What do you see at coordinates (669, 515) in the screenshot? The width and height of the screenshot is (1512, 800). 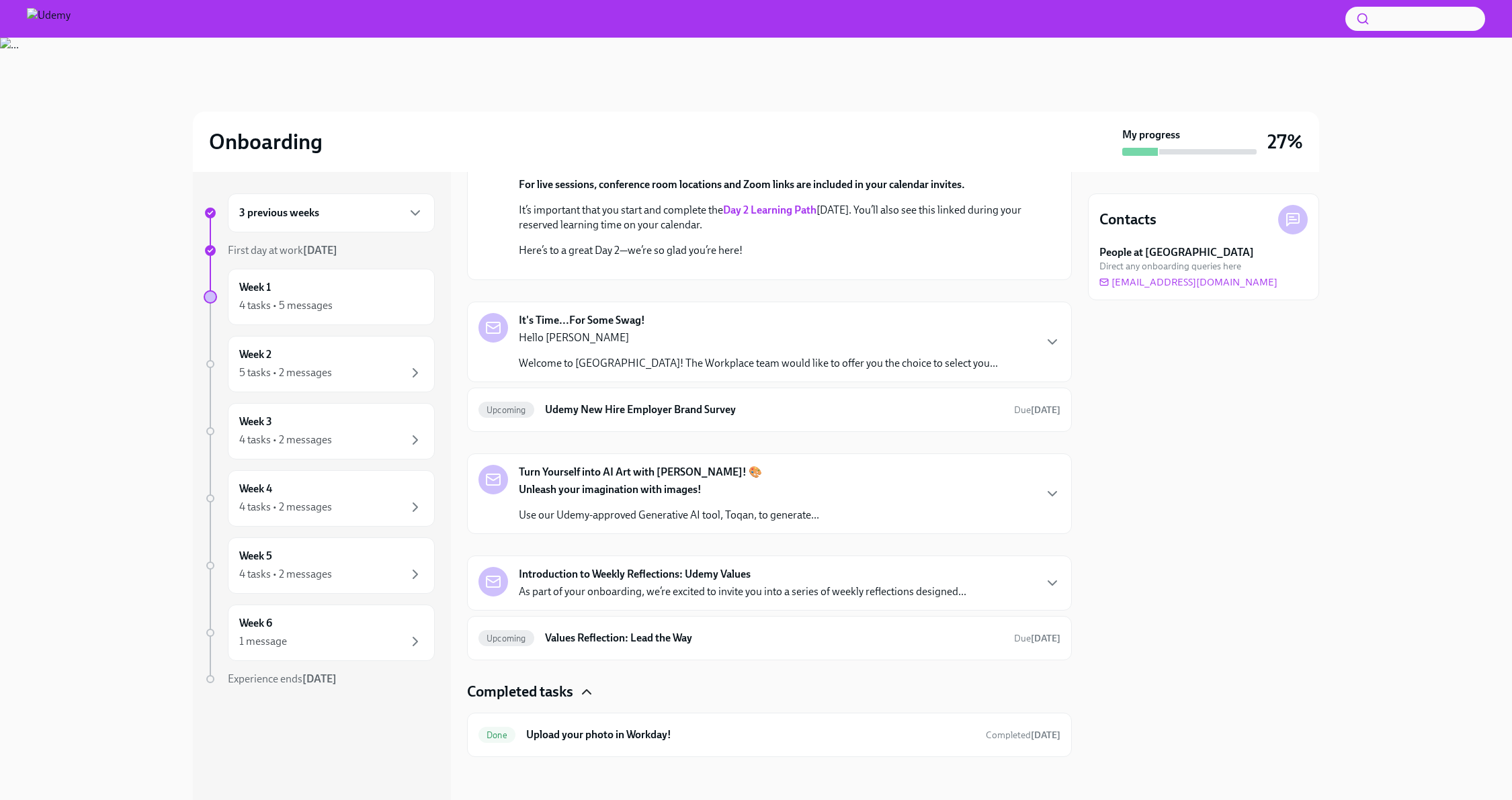 I see `p: Use our Udemy-approved Generative AI tool, Toqan, to generate...` at bounding box center [669, 515].